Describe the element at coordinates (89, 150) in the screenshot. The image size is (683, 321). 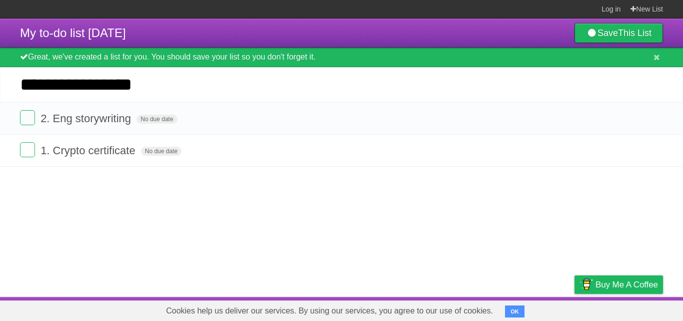
I see `span: 1. Crypto certificate` at that location.